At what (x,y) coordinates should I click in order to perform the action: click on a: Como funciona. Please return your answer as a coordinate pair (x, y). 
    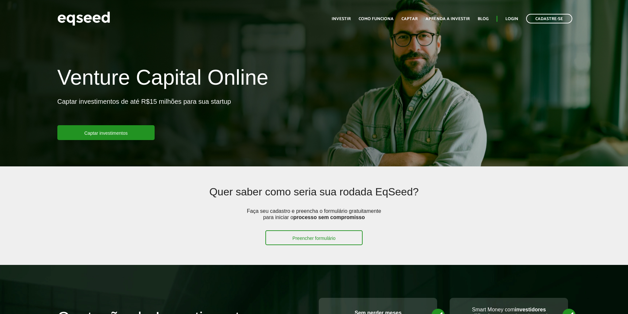
    Looking at the image, I should click on (376, 19).